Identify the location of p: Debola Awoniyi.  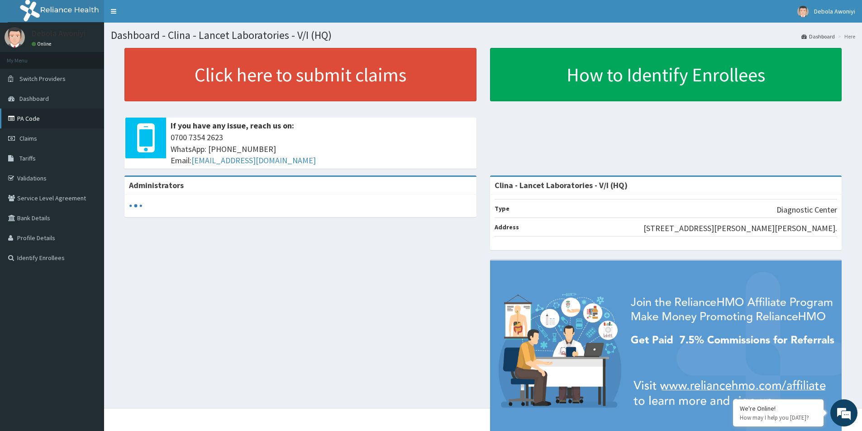
(58, 33).